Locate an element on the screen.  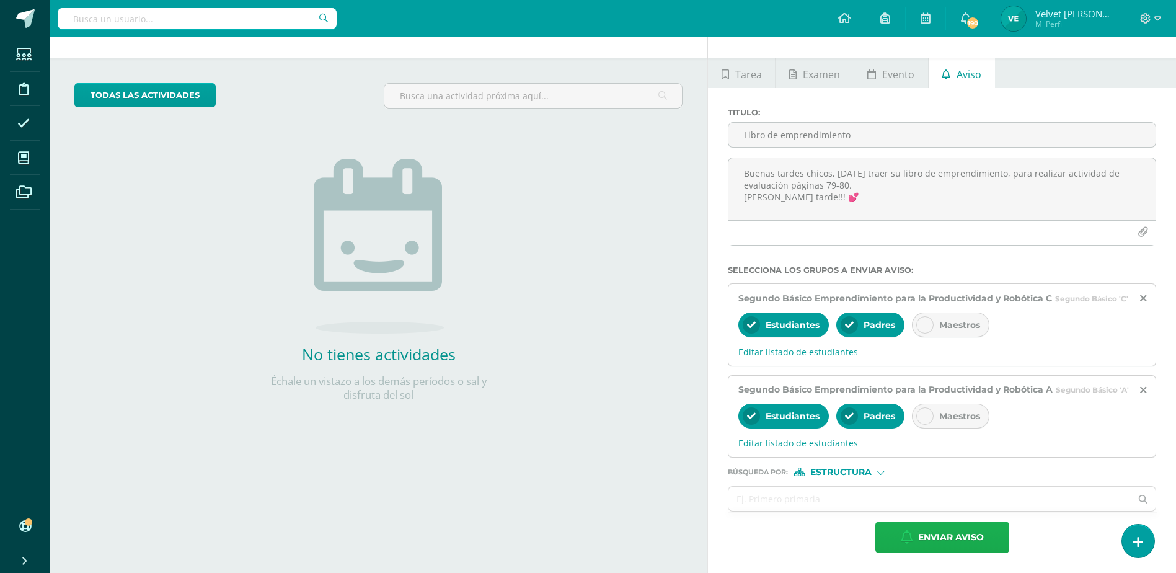
label: Selecciona los grupos a enviar aviso : is located at coordinates (942, 270).